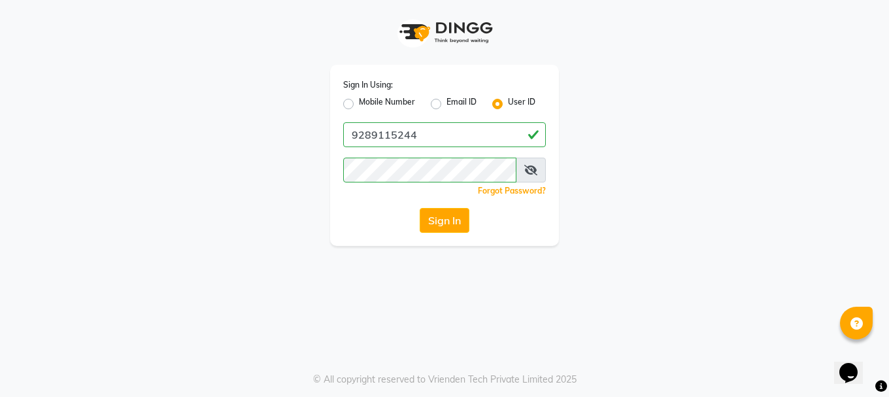 The width and height of the screenshot is (889, 397). I want to click on img: logo1.svg, so click(445, 32).